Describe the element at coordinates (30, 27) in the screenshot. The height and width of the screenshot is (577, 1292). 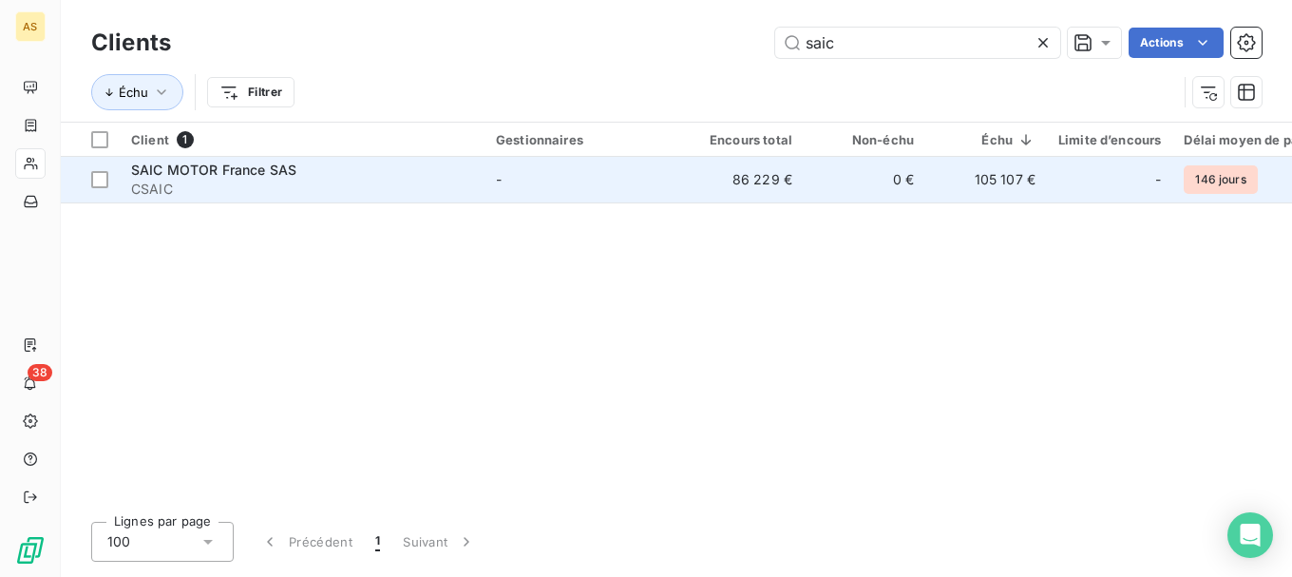
I see `div: AS` at that location.